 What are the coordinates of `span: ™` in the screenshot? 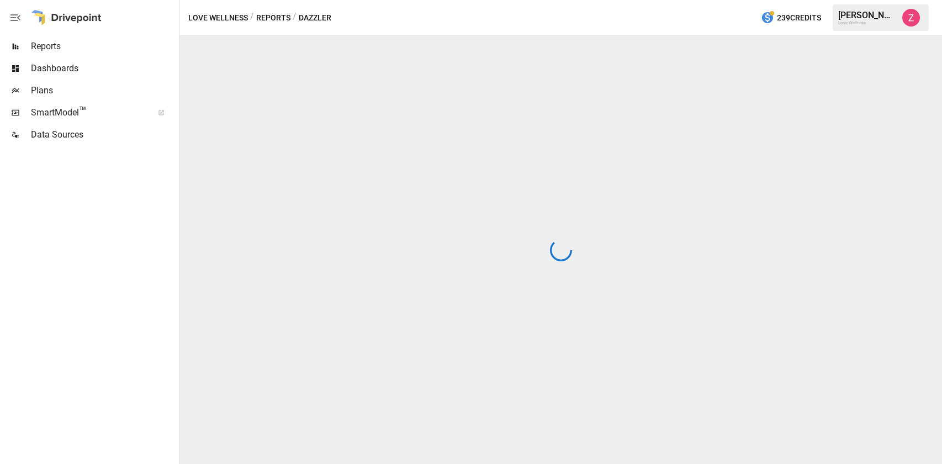 It's located at (83, 111).